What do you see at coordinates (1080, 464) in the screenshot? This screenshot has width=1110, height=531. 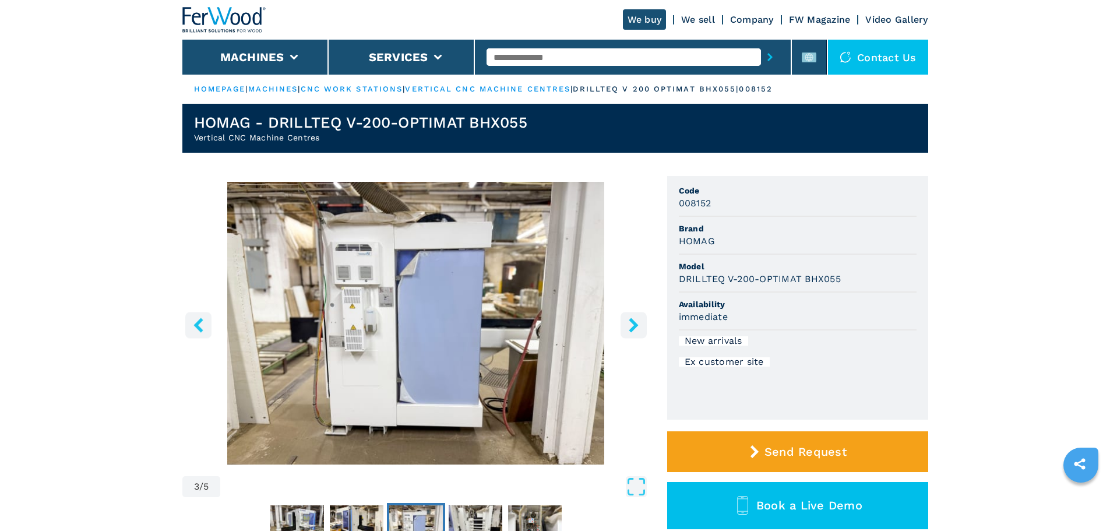 I see `a: sharethis` at bounding box center [1080, 464].